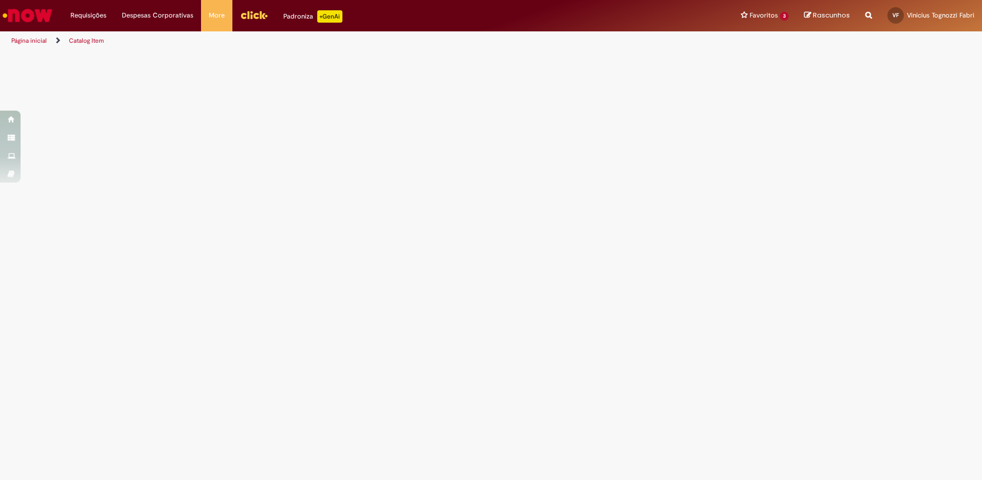 This screenshot has height=480, width=982. Describe the element at coordinates (216, 15) in the screenshot. I see `span: More` at that location.